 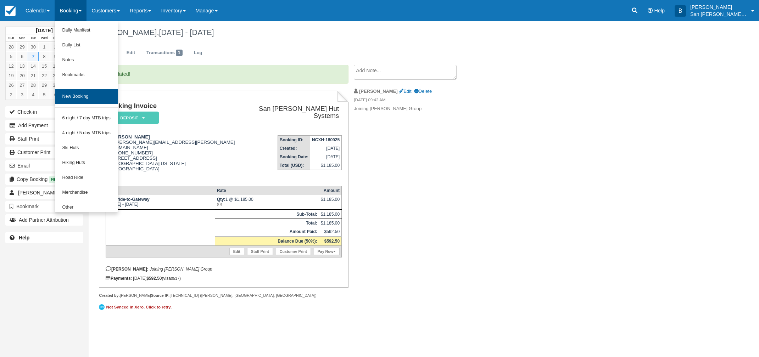 I want to click on span: New, so click(x=55, y=179).